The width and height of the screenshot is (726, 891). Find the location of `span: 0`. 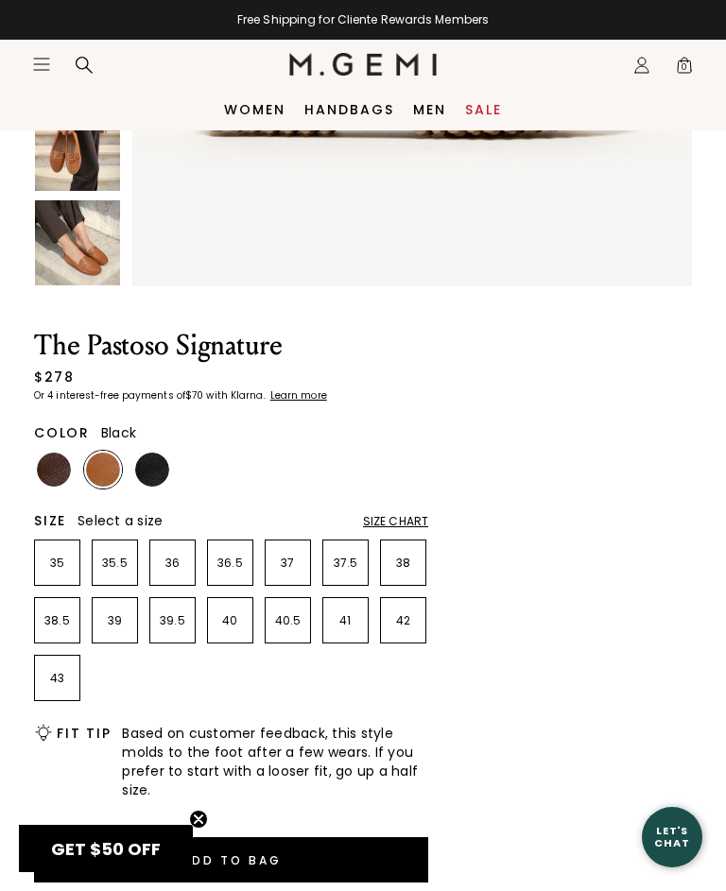

span: 0 is located at coordinates (684, 69).